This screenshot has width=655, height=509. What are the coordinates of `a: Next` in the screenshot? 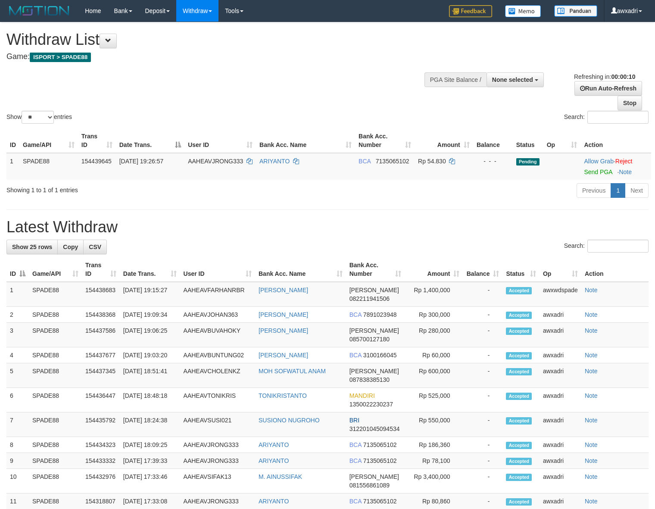 It's located at (636, 190).